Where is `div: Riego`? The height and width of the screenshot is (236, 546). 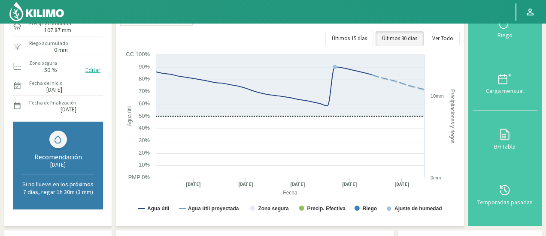 div: Riego is located at coordinates (505, 35).